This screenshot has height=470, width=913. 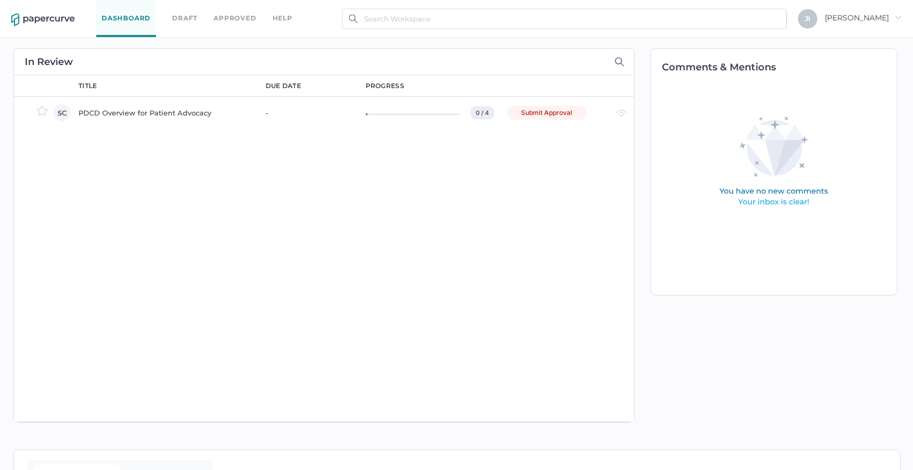 I want to click on span: J I, so click(x=808, y=18).